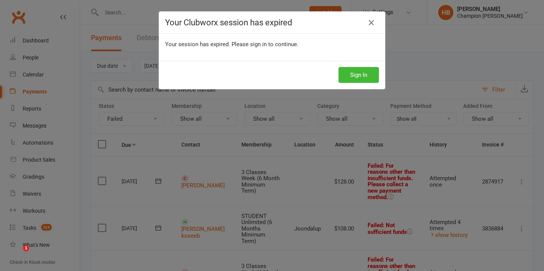 This screenshot has width=544, height=271. What do you see at coordinates (359, 75) in the screenshot?
I see `button: Sign In` at bounding box center [359, 75].